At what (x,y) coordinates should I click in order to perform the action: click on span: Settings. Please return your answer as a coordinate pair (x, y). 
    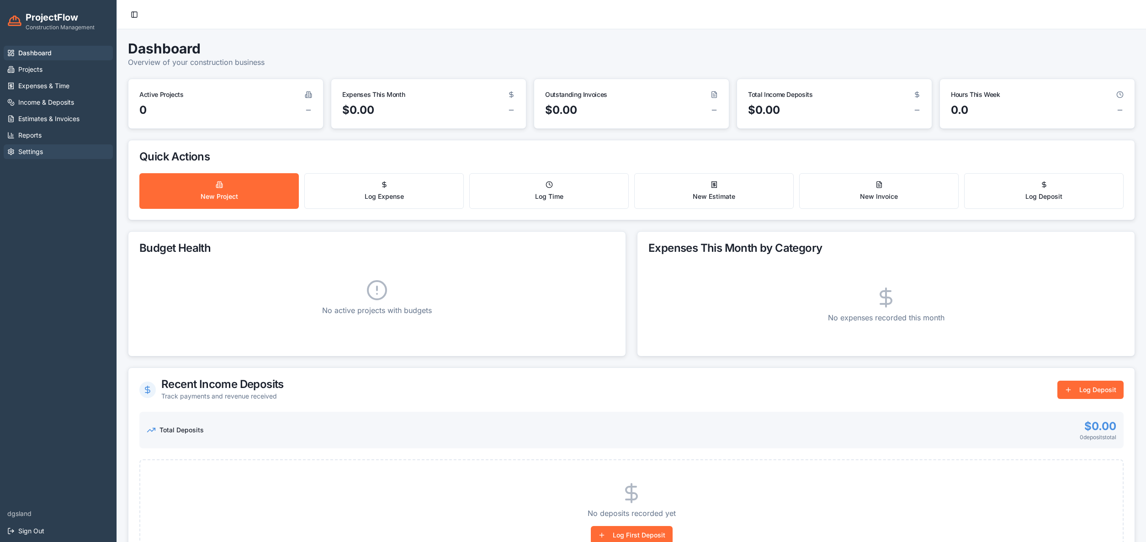
    Looking at the image, I should click on (31, 152).